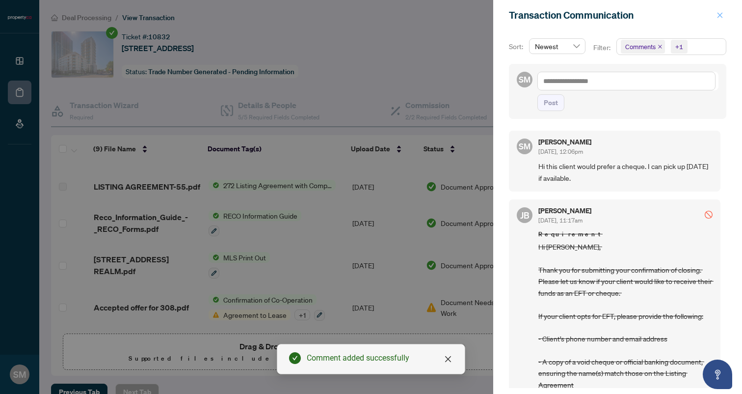  What do you see at coordinates (517, 47) in the screenshot?
I see `p: Sort:` at bounding box center [517, 47].